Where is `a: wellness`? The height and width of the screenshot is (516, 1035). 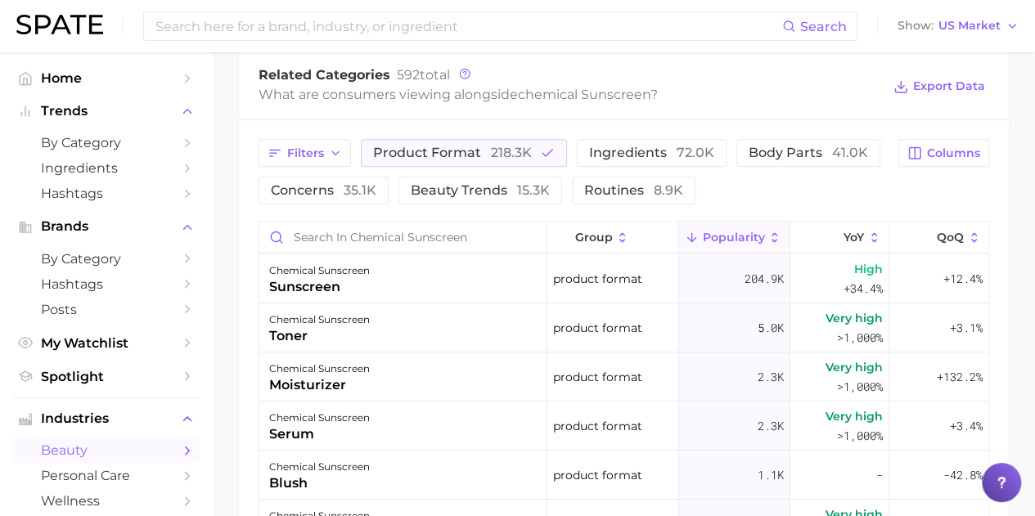
a: wellness is located at coordinates (106, 501).